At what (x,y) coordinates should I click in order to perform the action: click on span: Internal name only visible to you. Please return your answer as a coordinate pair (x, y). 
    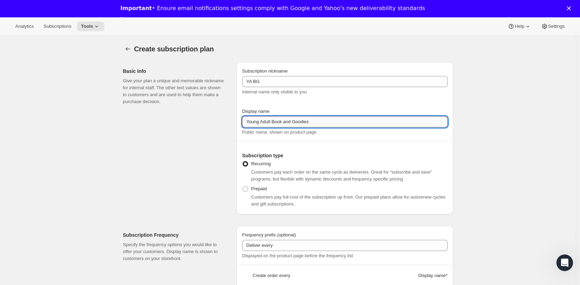
    Looking at the image, I should click on (275, 92).